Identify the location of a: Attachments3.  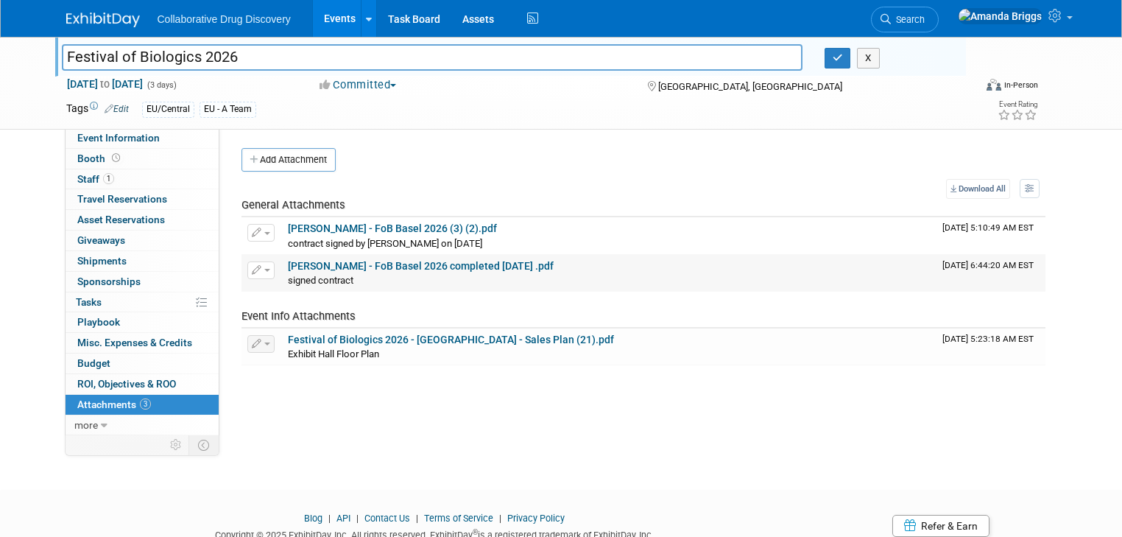
(142, 404).